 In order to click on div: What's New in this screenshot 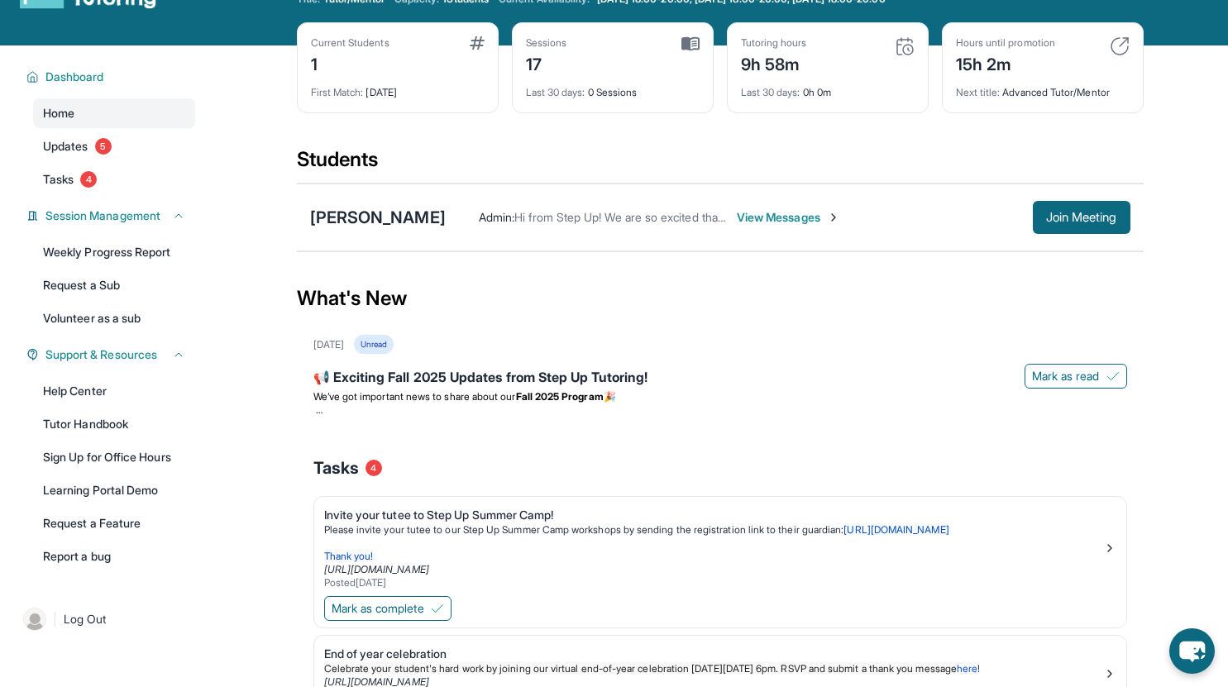, I will do `click(720, 298)`.